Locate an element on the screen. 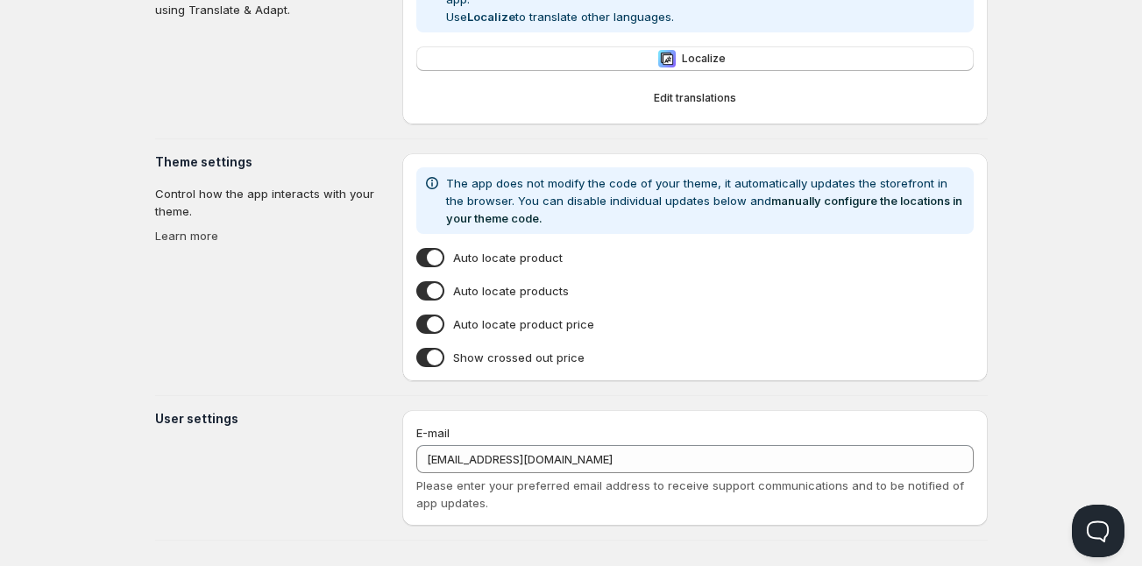 The width and height of the screenshot is (1142, 566). span: E-mail is located at coordinates (433, 433).